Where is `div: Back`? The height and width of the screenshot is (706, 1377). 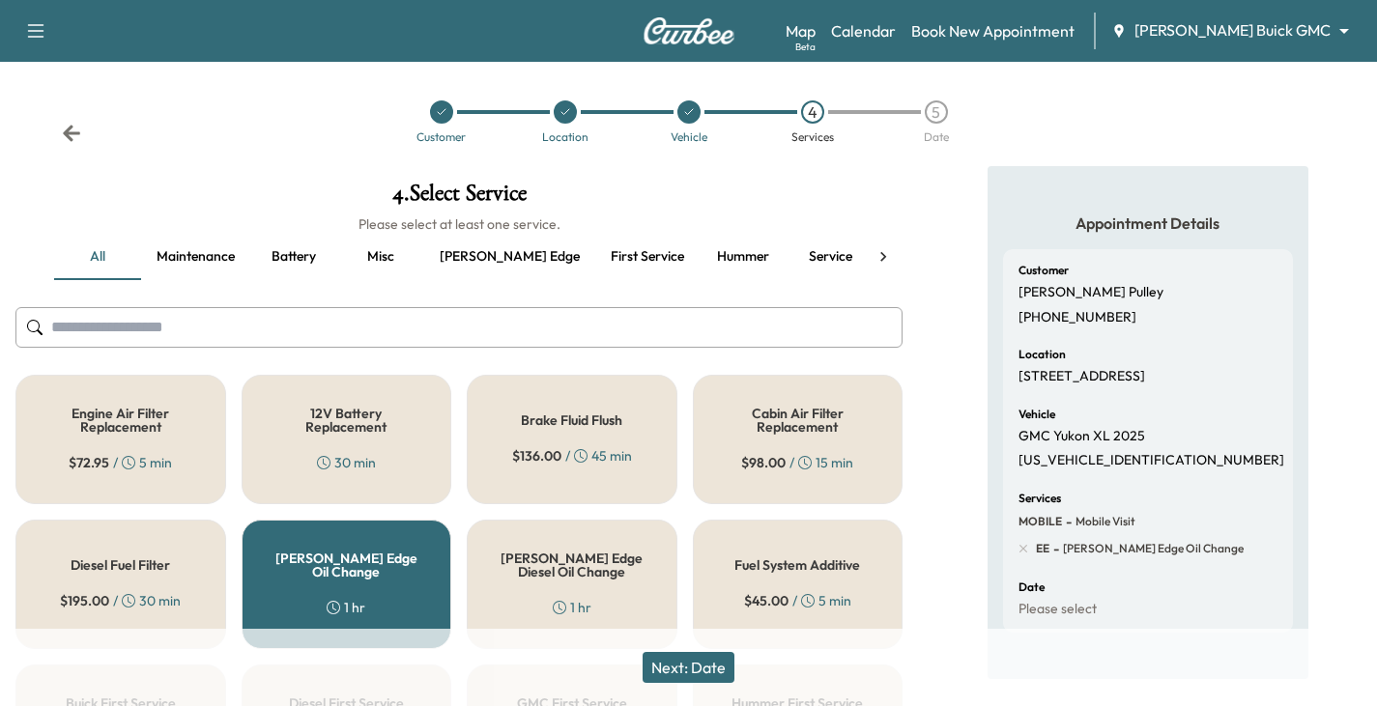
div: Back is located at coordinates (72, 133).